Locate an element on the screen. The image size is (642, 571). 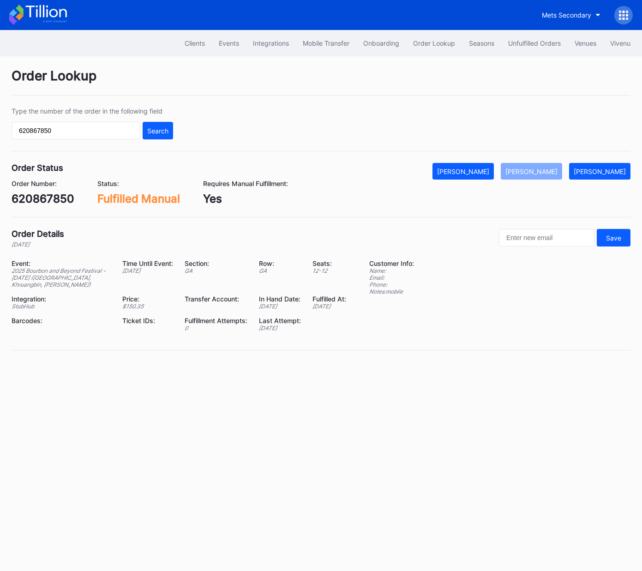
button: Onboarding is located at coordinates (381, 43).